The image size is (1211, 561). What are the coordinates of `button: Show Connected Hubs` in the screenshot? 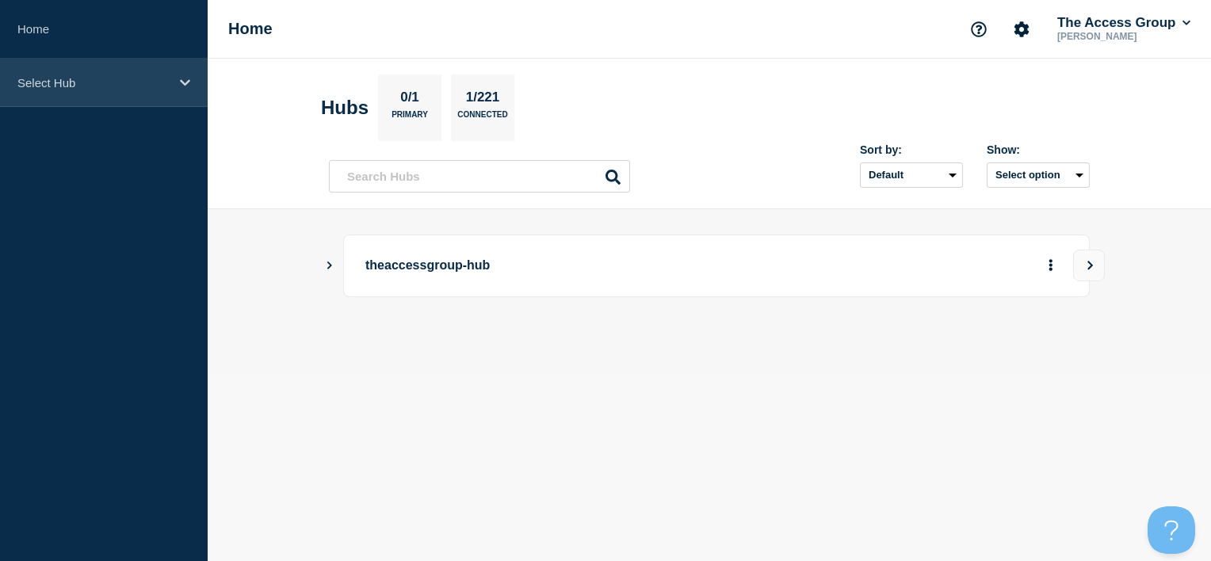 It's located at (330, 265).